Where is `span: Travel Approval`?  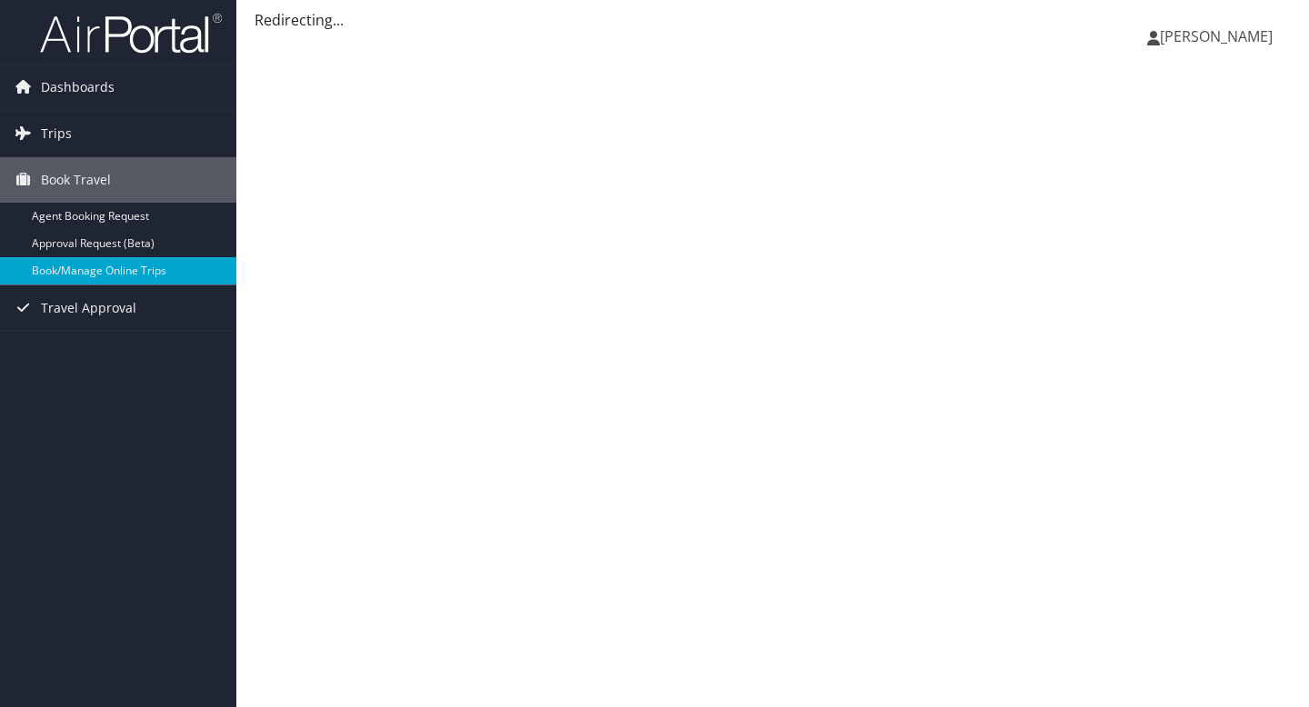 span: Travel Approval is located at coordinates (88, 308).